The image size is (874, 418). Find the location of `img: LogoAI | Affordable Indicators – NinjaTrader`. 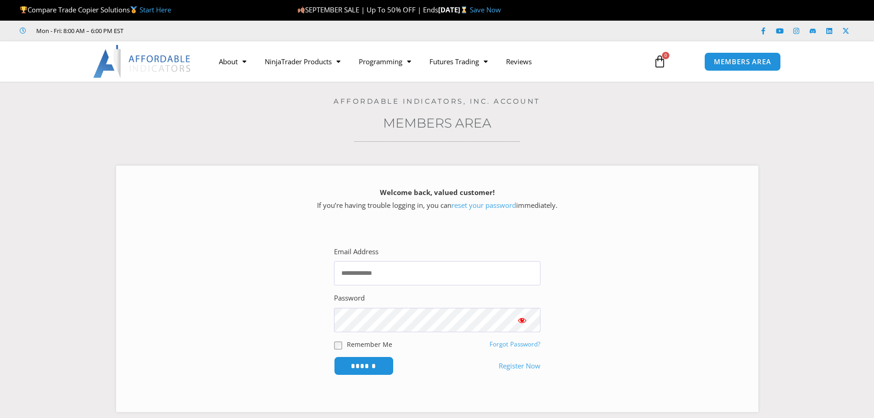

img: LogoAI | Affordable Indicators – NinjaTrader is located at coordinates (142, 61).